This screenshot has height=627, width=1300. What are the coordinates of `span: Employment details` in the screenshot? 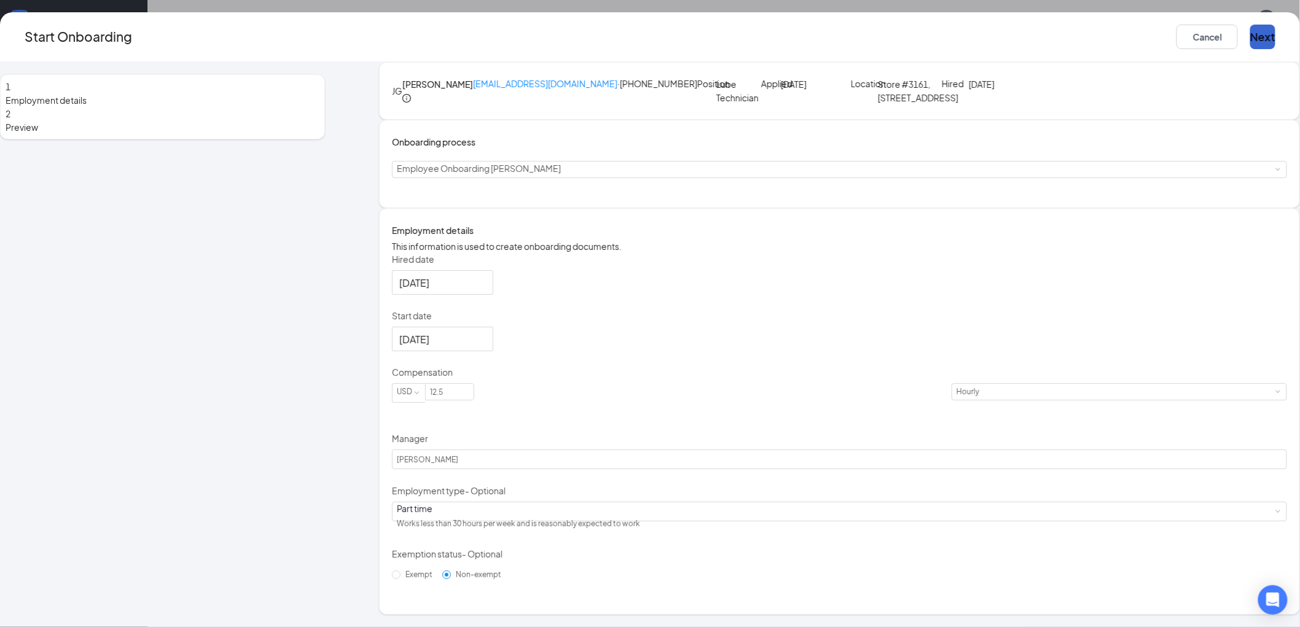 It's located at (162, 100).